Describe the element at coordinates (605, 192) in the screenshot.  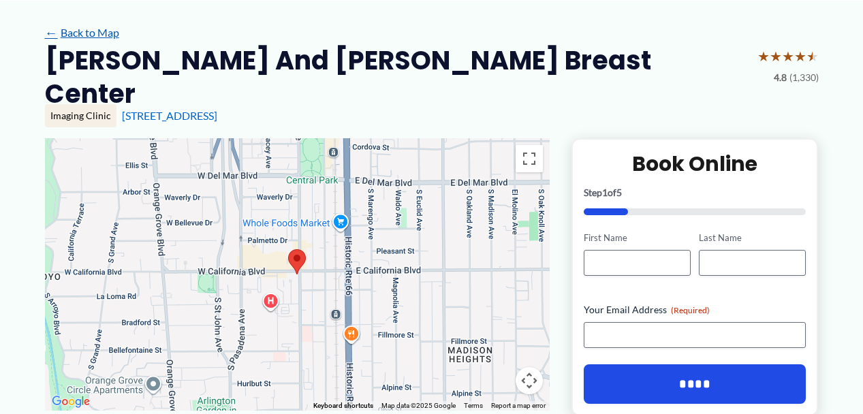
I see `span: 1` at that location.